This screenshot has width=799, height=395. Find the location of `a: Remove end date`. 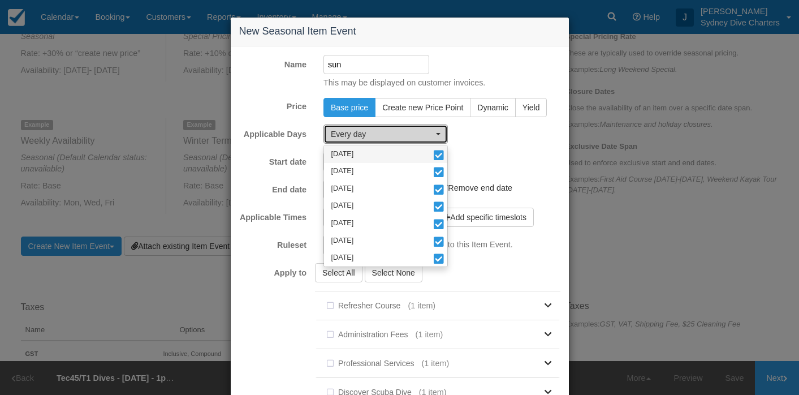

a: Remove end date is located at coordinates (476, 188).